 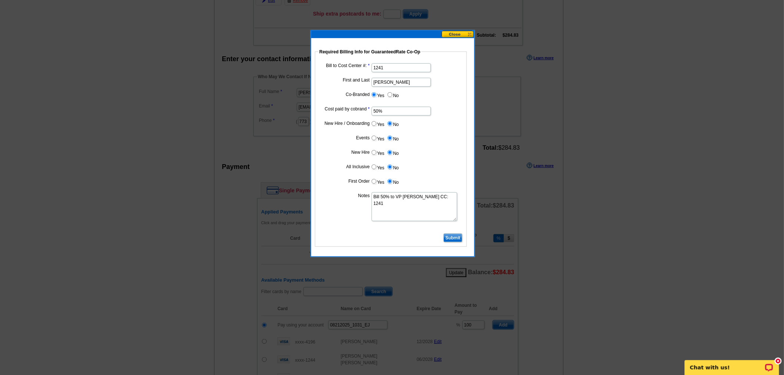 I want to click on label: All Inclusive, so click(x=345, y=167).